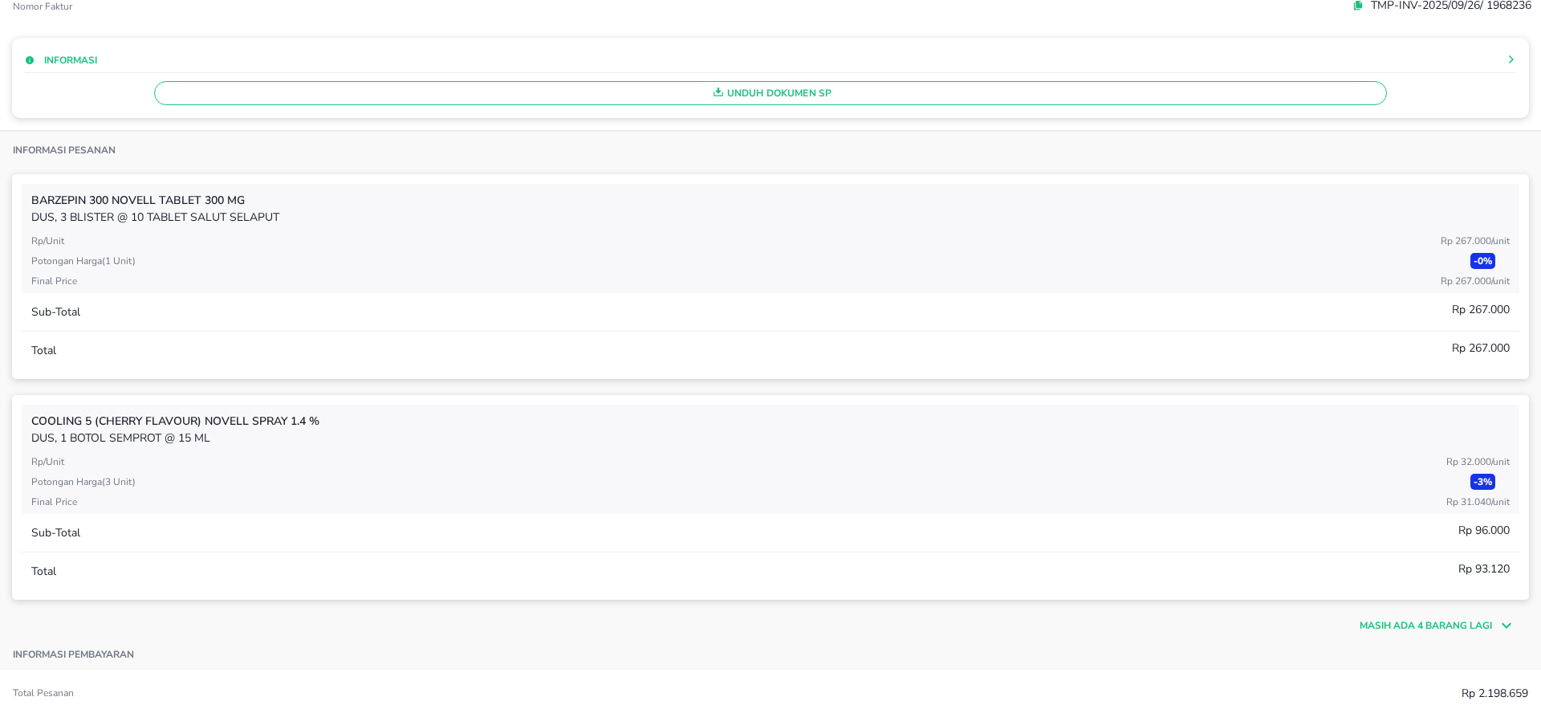 The image size is (1541, 705). Describe the element at coordinates (1482, 261) in the screenshot. I see `p: - 0 %` at that location.